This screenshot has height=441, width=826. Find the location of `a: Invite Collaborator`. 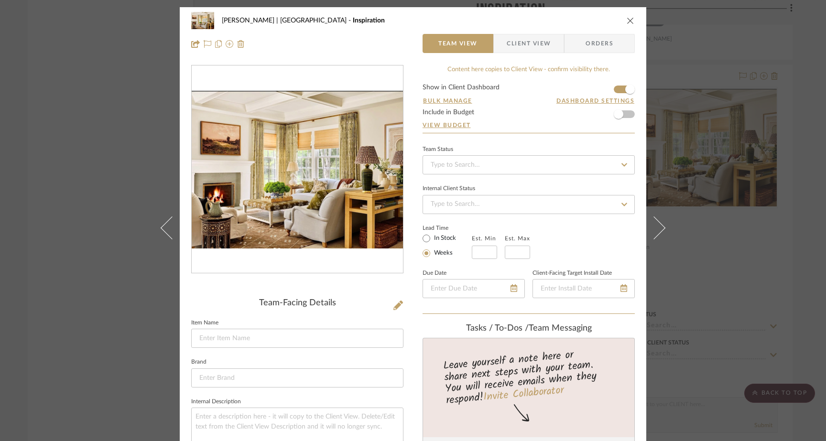

a: Invite Collaborator is located at coordinates (523, 394).